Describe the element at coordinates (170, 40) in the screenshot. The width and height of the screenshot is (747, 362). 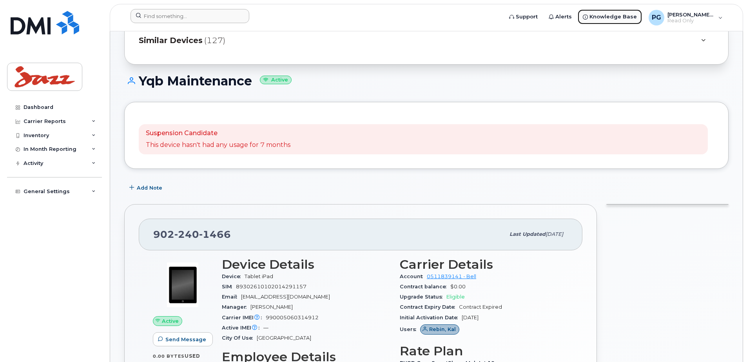
I see `span: Similar Devices` at that location.